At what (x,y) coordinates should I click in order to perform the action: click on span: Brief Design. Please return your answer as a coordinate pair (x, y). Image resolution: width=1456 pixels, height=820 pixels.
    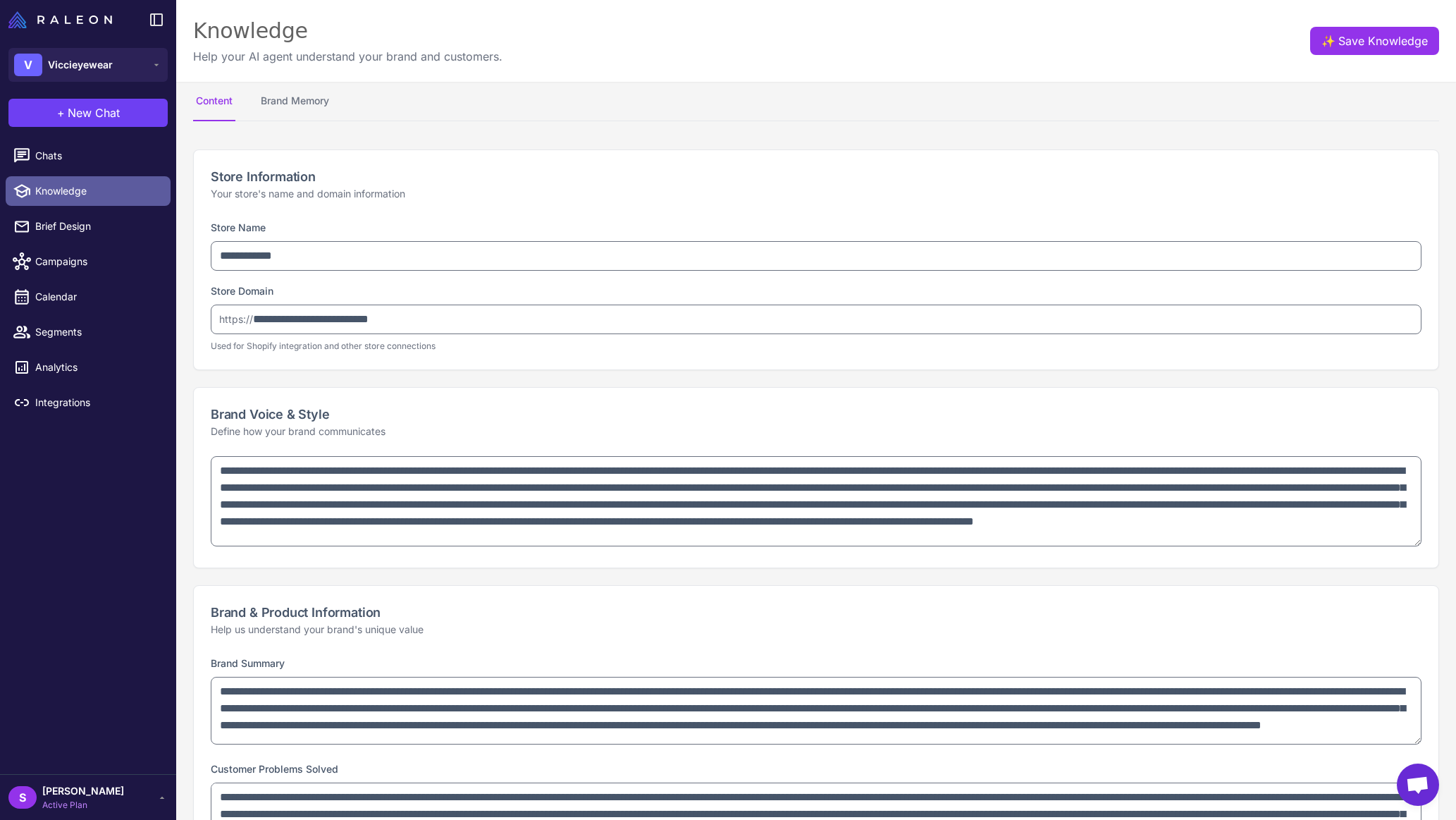
    Looking at the image, I should click on (97, 226).